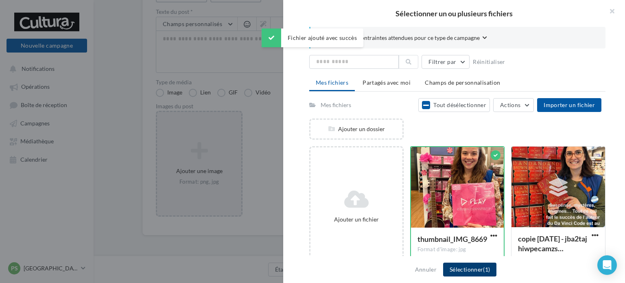 The image size is (625, 283). I want to click on span: Consulter les contraintes attendues pour ce type de campagne, so click(402, 38).